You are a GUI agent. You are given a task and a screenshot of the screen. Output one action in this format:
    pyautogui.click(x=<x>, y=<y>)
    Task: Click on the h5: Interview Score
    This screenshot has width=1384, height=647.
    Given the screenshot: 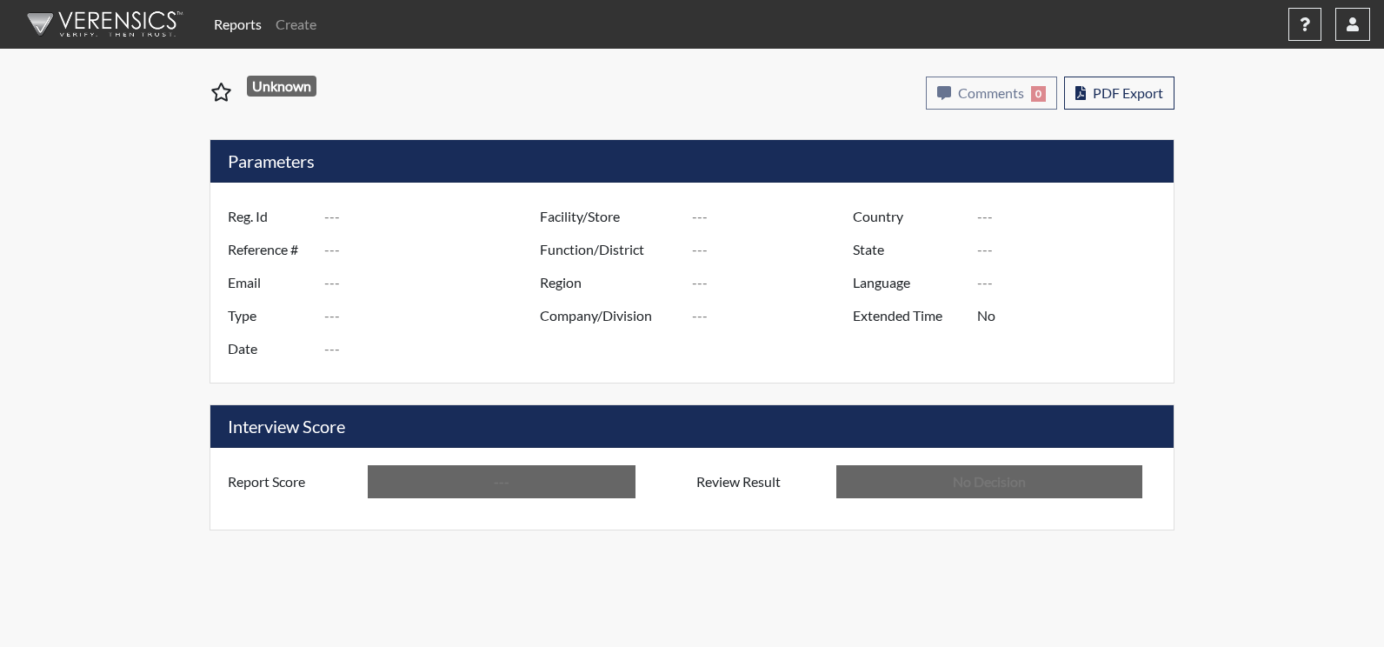 What is the action you would take?
    pyautogui.click(x=692, y=426)
    